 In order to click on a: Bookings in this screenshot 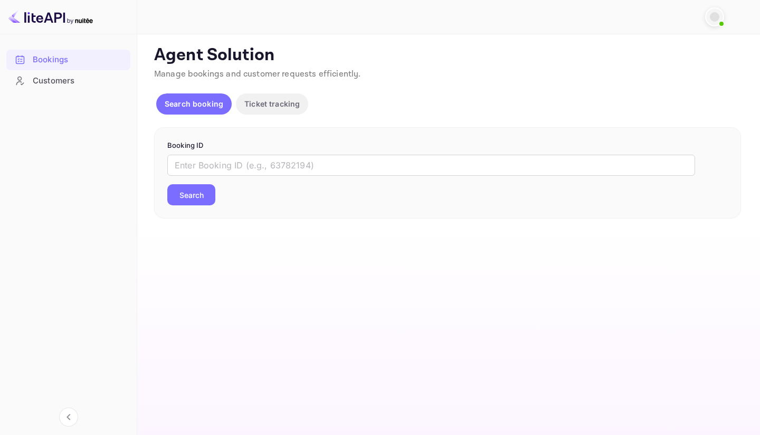, I will do `click(68, 59)`.